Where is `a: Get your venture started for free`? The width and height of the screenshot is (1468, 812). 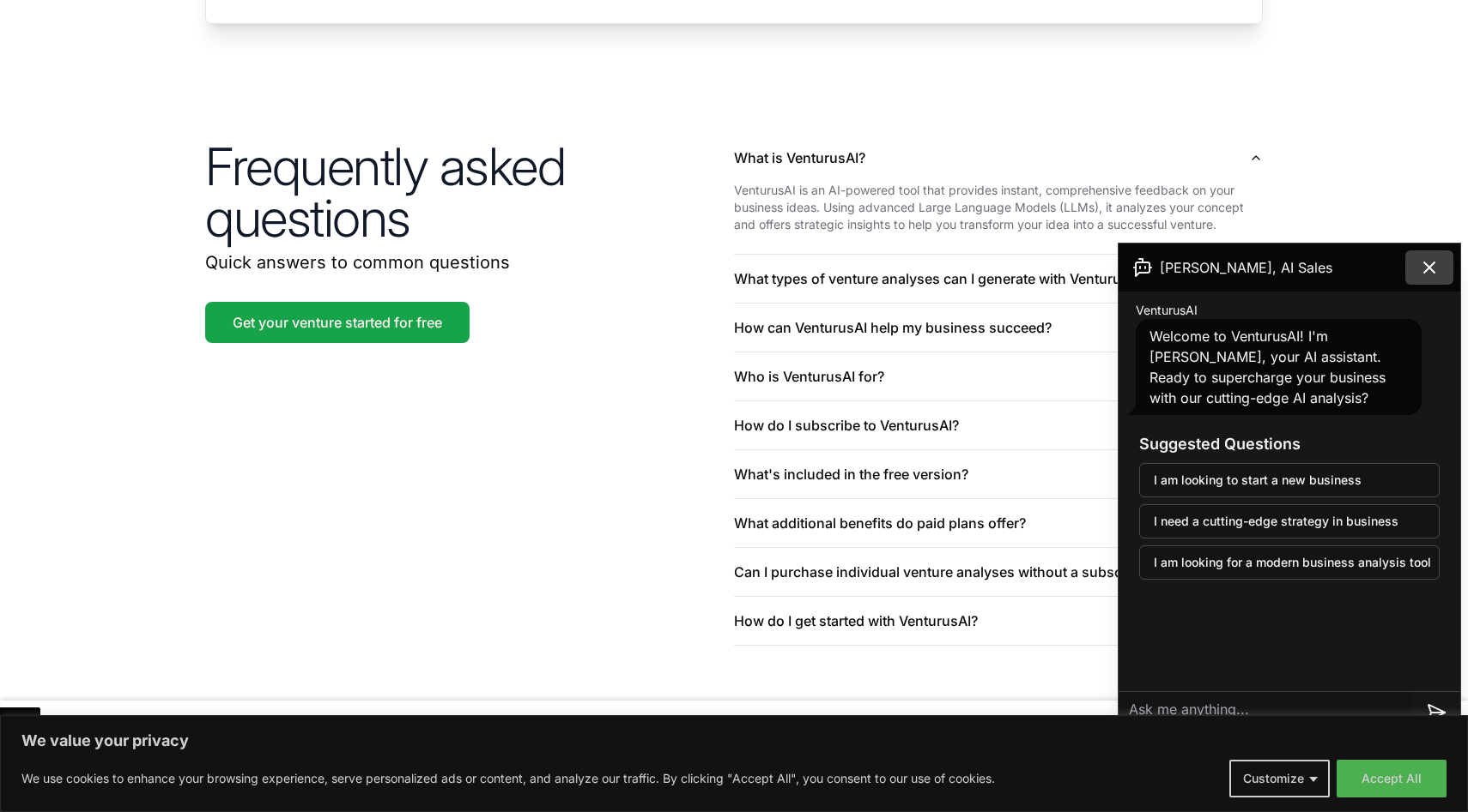 a: Get your venture started for free is located at coordinates (337, 323).